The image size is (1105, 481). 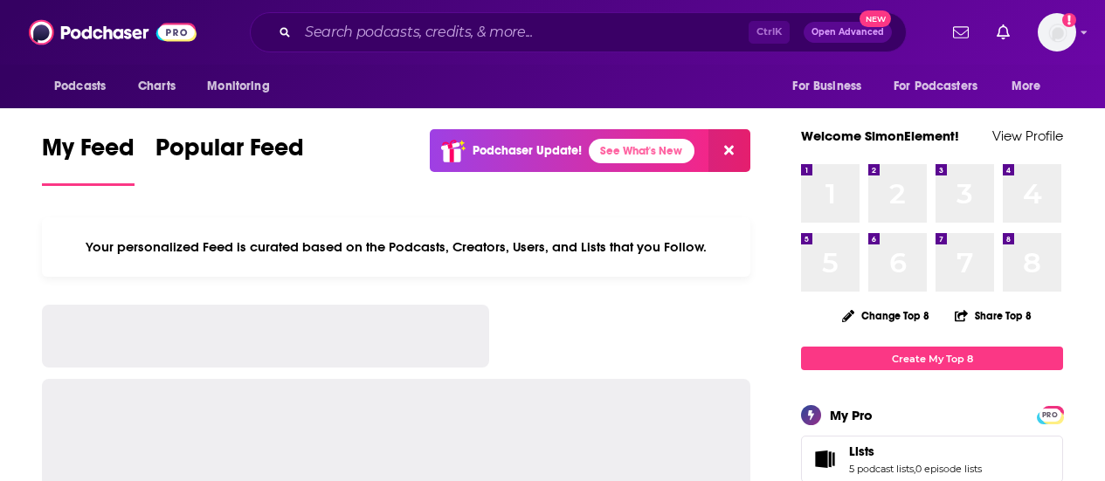 What do you see at coordinates (1057, 32) in the screenshot?
I see `img: User Profile` at bounding box center [1057, 32].